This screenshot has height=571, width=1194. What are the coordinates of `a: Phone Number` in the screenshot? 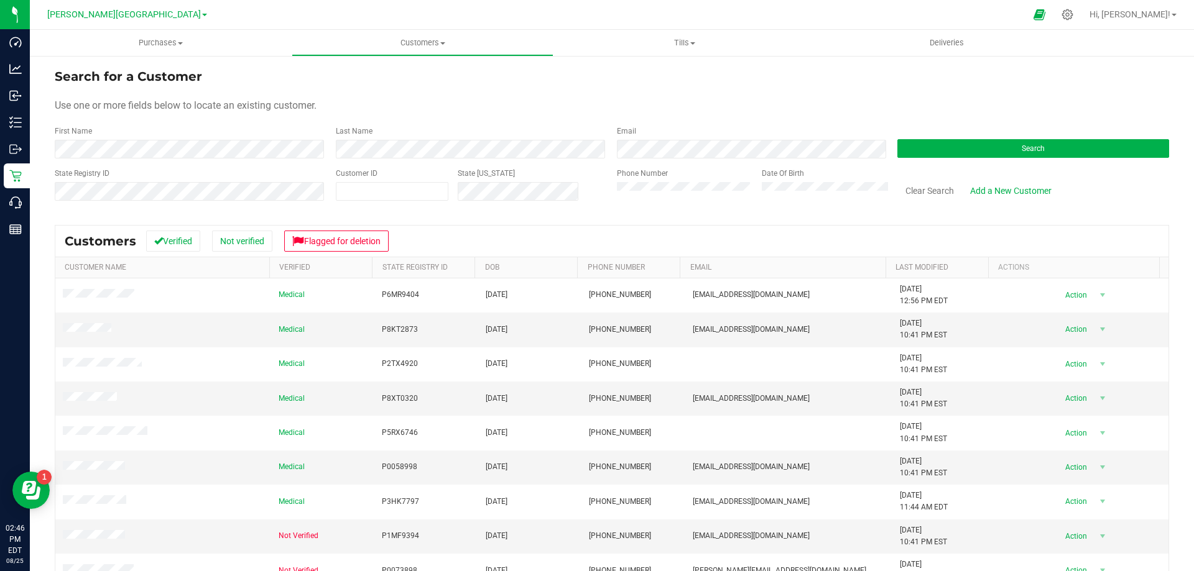 It's located at (616, 267).